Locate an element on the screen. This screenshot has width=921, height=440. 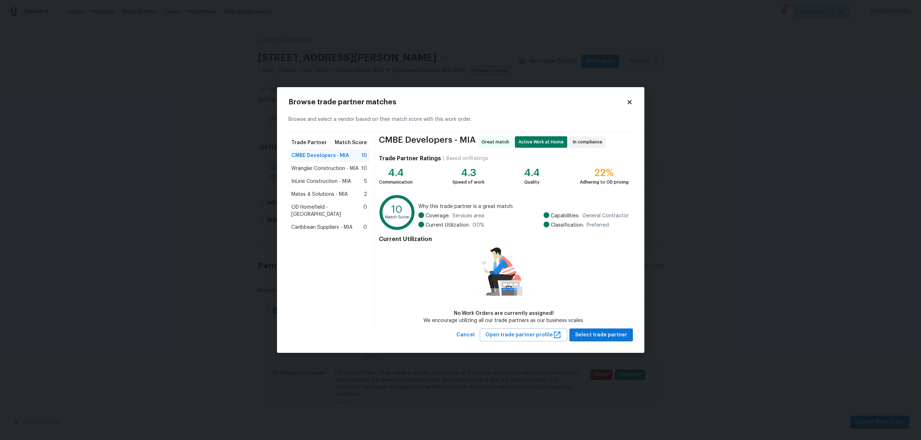
h4: Trade Partner Ratings is located at coordinates (410, 159).